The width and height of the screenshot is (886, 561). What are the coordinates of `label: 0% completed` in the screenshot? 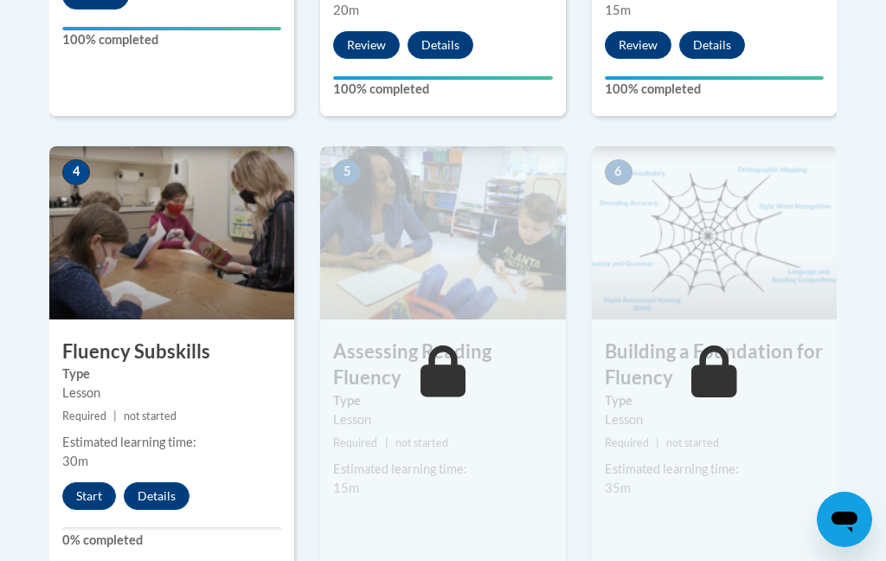 It's located at (171, 540).